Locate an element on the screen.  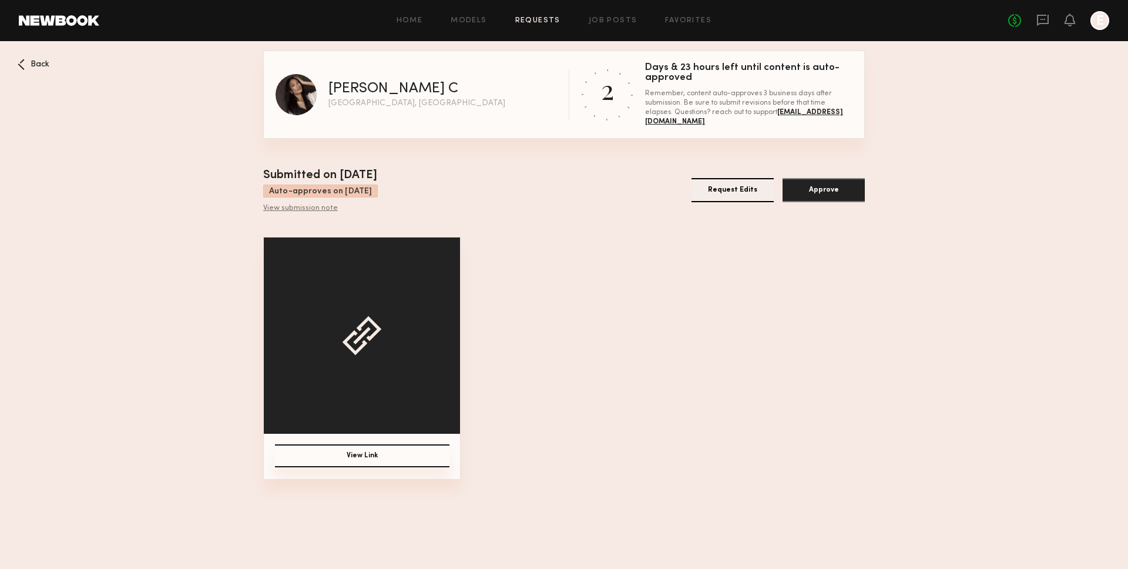
div: Remember, content auto-approves 3 business days after submission. Be sure to submit revisions bef... is located at coordinates (748, 107).